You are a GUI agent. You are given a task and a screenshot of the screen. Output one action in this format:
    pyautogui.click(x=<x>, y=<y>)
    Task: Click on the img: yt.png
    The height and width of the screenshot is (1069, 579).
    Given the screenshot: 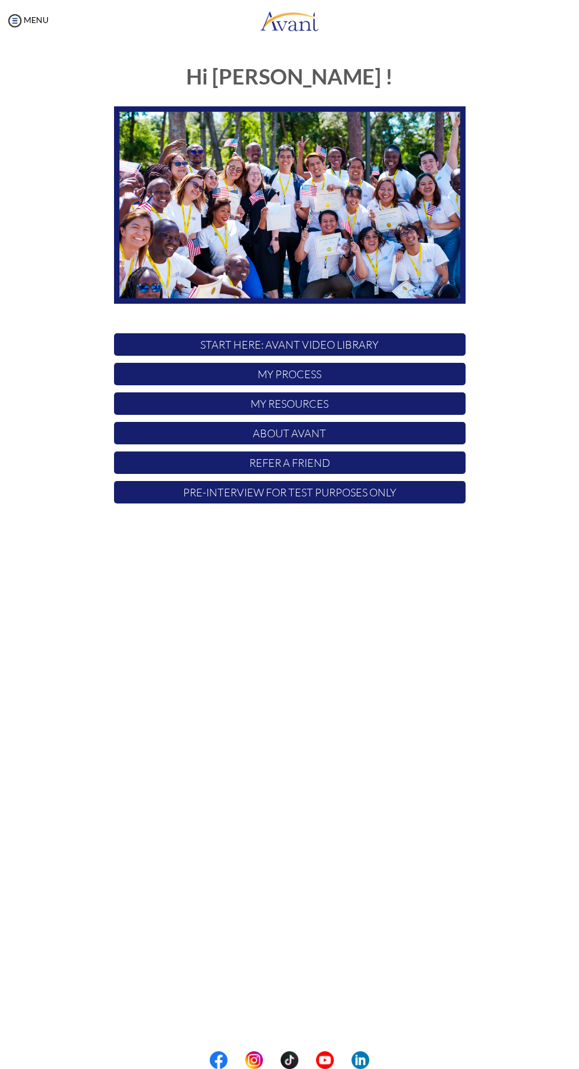 What is the action you would take?
    pyautogui.click(x=325, y=1060)
    